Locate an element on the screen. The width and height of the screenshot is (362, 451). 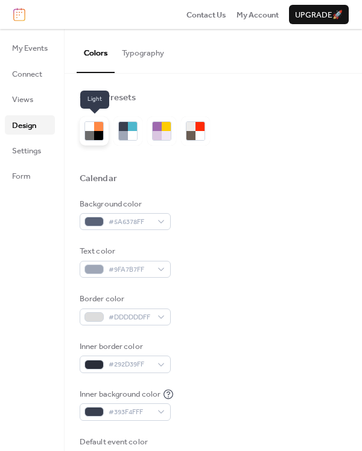
span: Settings is located at coordinates (27, 151).